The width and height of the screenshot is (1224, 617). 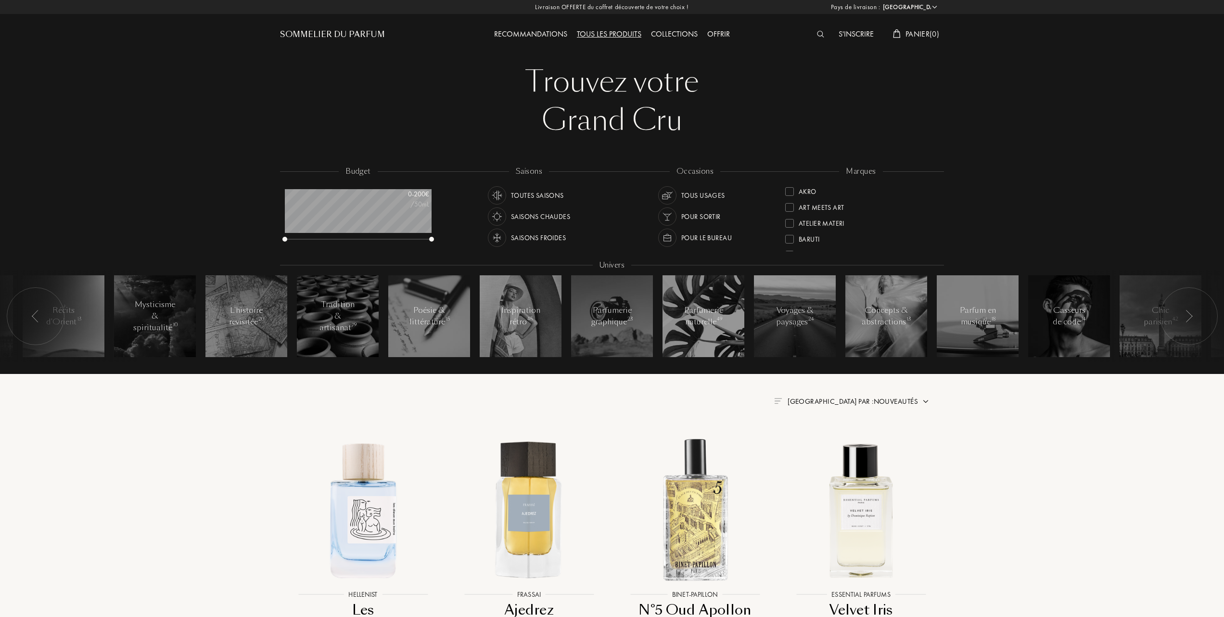 I want to click on img: Ajedrez Frassai, so click(x=529, y=509).